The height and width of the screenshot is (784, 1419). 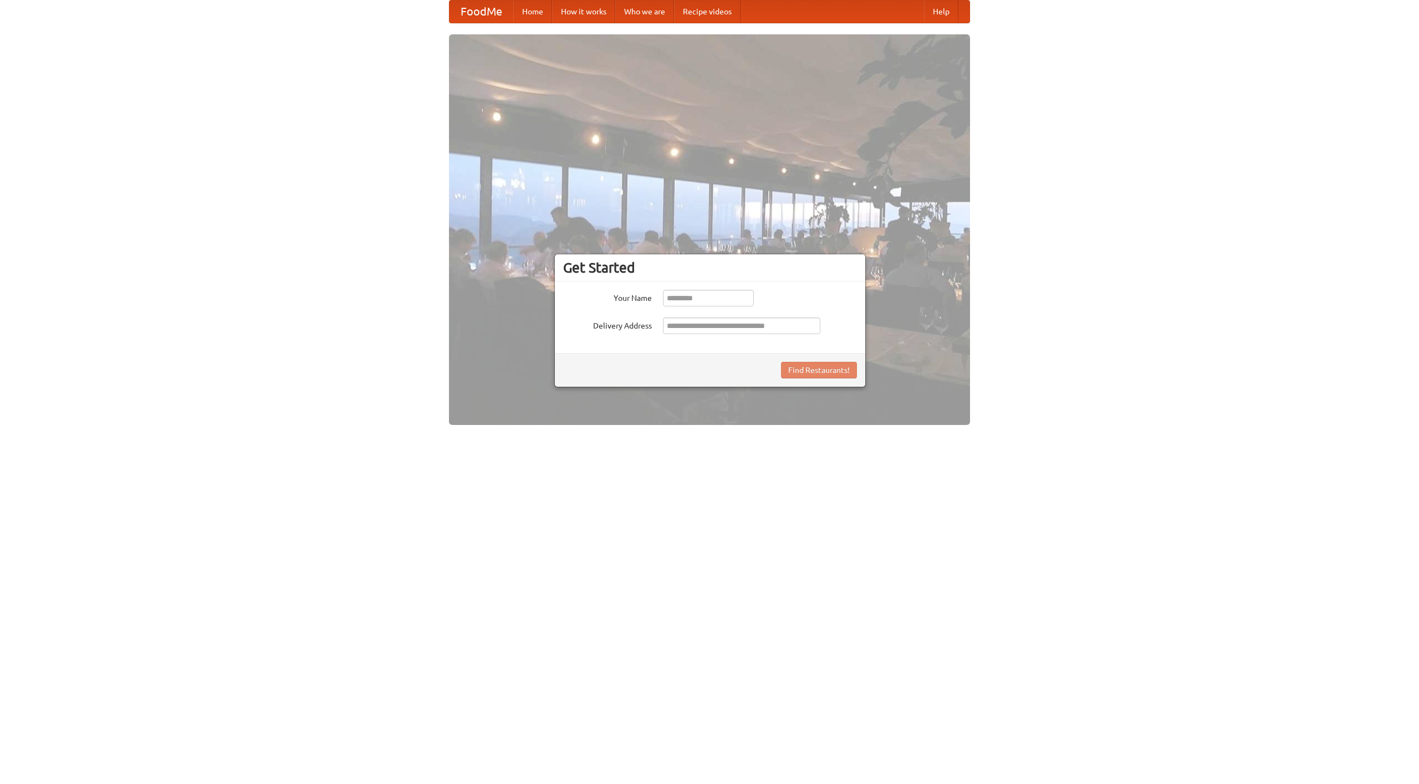 What do you see at coordinates (583, 12) in the screenshot?
I see `a: How it works` at bounding box center [583, 12].